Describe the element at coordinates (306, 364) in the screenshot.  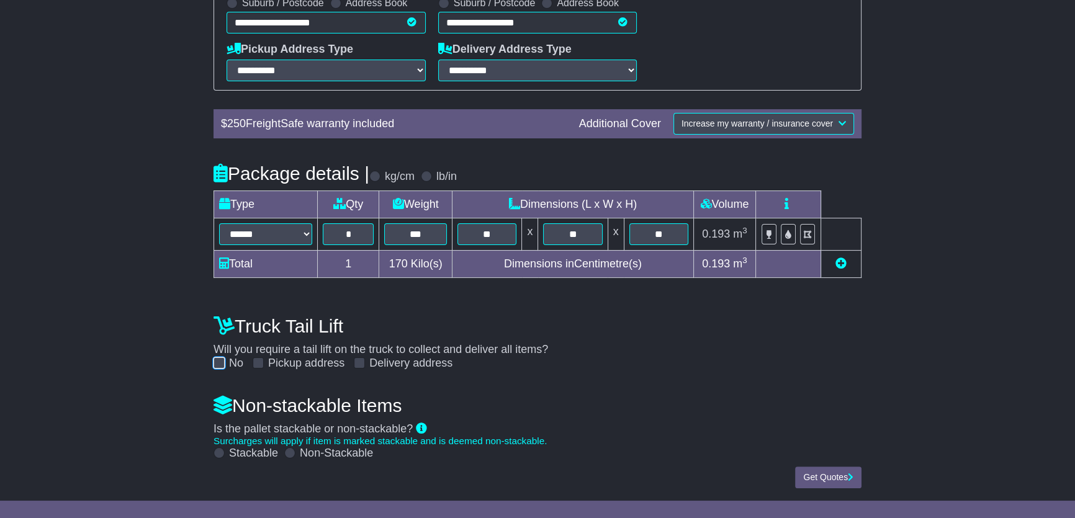
I see `label: Pickup address` at that location.